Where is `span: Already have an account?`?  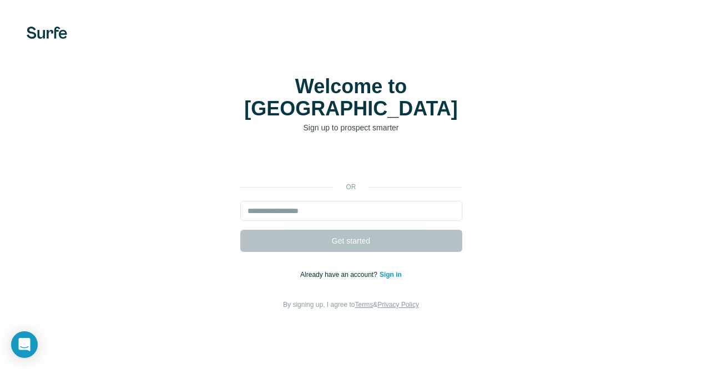 span: Already have an account? is located at coordinates (340, 275).